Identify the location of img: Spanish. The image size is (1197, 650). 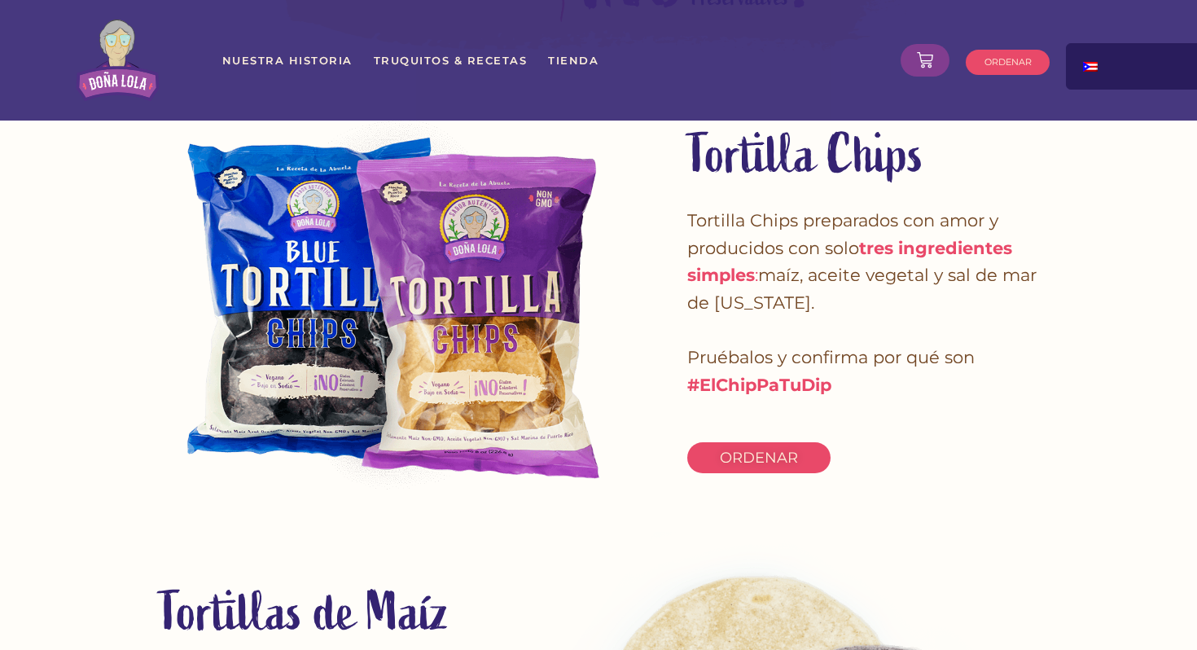
(1091, 67).